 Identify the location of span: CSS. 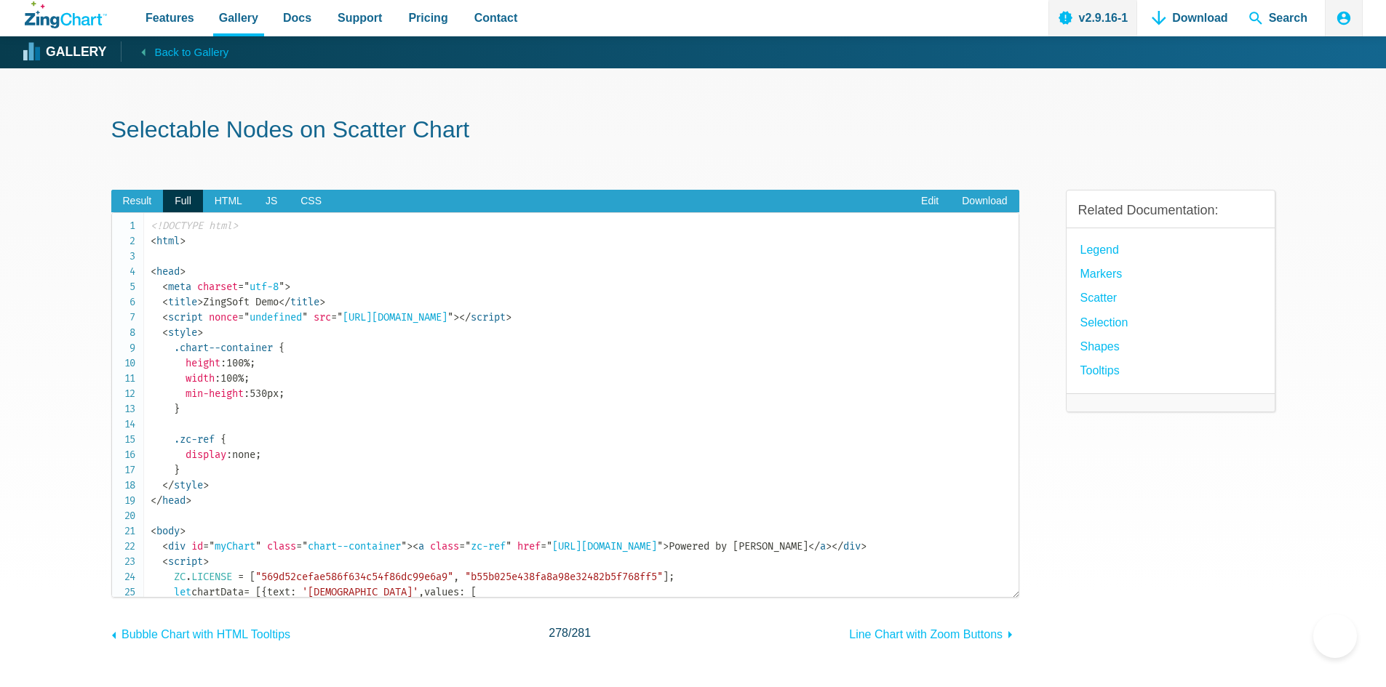
(311, 202).